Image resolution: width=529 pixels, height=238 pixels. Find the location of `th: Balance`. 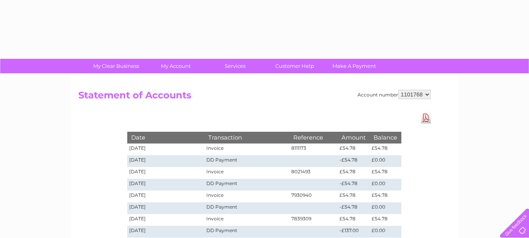

th: Balance is located at coordinates (385, 137).